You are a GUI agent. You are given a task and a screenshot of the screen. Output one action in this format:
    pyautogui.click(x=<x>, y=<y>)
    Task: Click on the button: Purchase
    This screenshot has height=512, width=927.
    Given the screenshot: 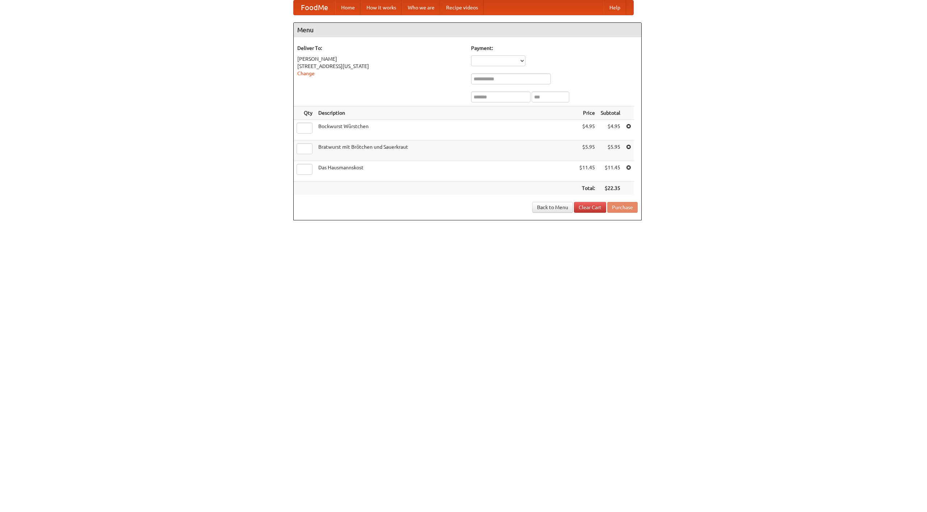 What is the action you would take?
    pyautogui.click(x=623, y=208)
    